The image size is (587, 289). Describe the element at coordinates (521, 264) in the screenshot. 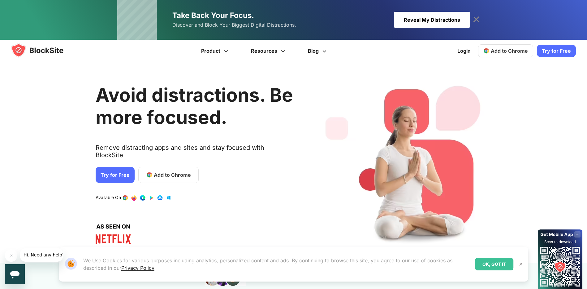

I see `button: Close` at that location.